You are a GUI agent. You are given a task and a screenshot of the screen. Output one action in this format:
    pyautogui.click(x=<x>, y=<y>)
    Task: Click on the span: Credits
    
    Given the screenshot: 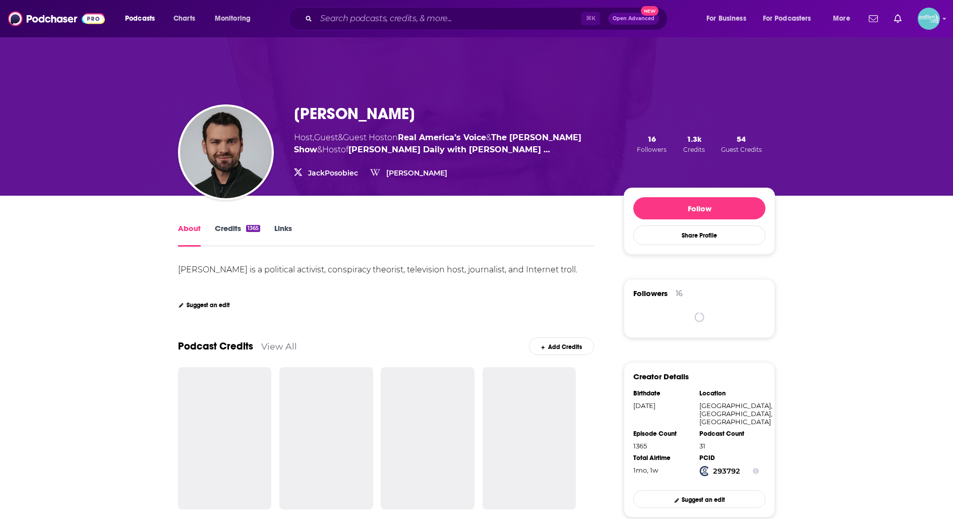 What is the action you would take?
    pyautogui.click(x=694, y=149)
    